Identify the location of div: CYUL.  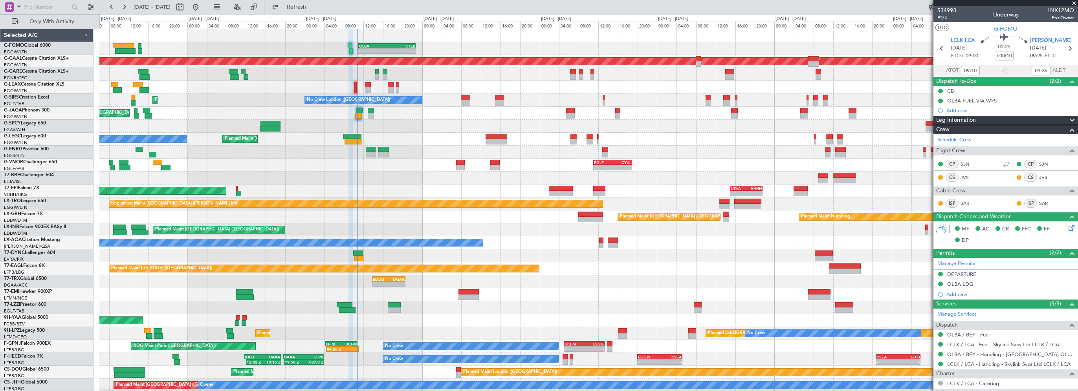
(622, 163).